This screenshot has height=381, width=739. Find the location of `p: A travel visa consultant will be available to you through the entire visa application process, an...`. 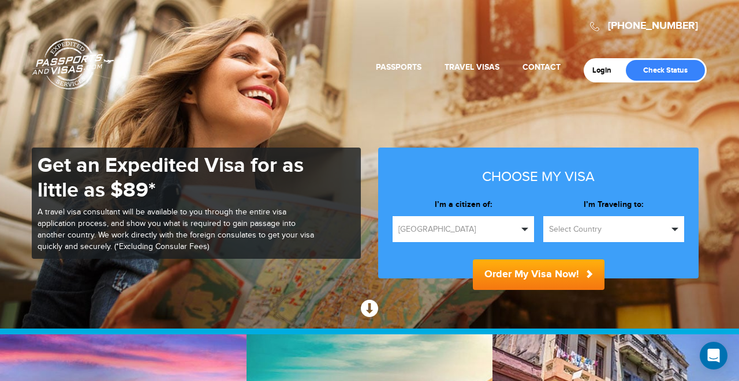

p: A travel visa consultant will be available to you through the entire visa application process, an... is located at coordinates (176, 230).